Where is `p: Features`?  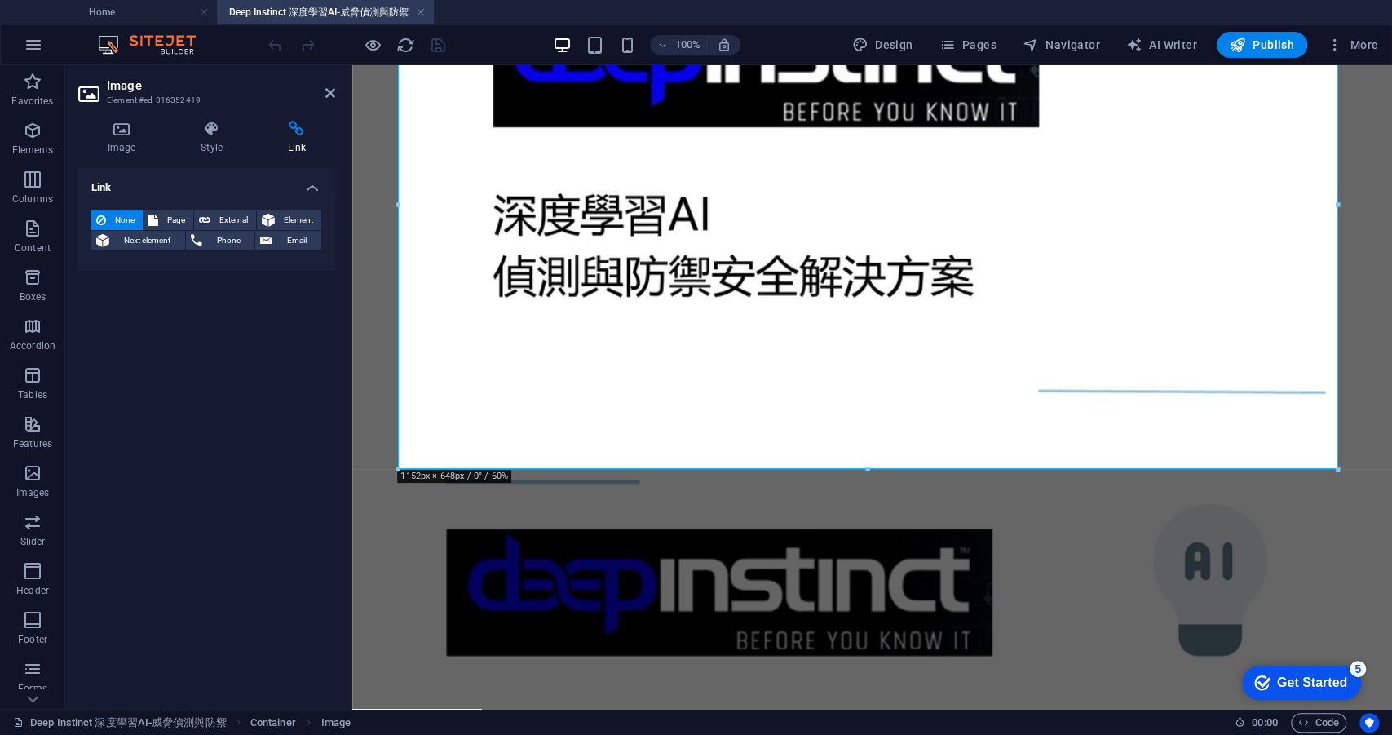
p: Features is located at coordinates (33, 444).